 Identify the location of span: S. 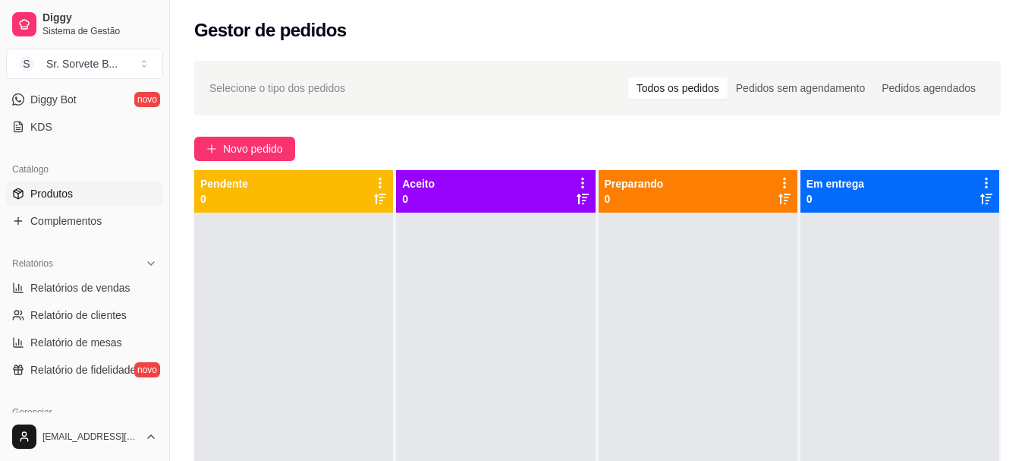
(27, 64).